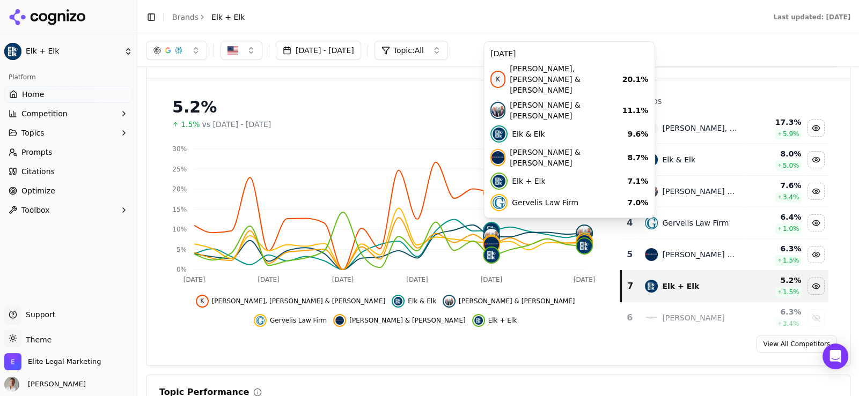 Image resolution: width=859 pixels, height=396 pixels. What do you see at coordinates (775, 281) in the screenshot?
I see `div: 5.2 %` at bounding box center [775, 281].